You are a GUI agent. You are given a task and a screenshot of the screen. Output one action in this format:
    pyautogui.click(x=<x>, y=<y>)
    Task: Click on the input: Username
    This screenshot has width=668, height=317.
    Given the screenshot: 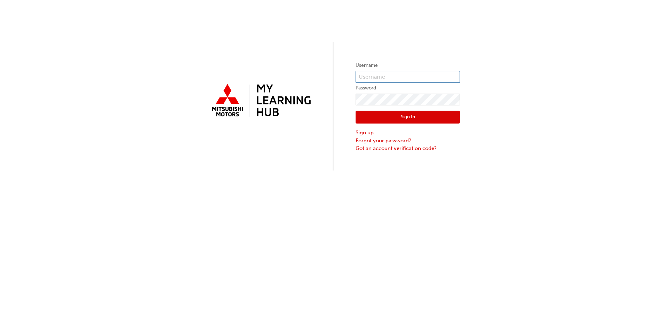 What is the action you would take?
    pyautogui.click(x=408, y=77)
    